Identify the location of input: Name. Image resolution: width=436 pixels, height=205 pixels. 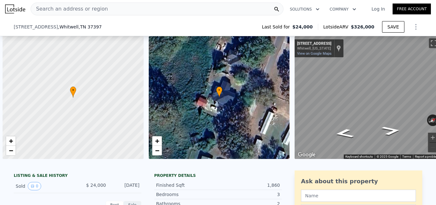
(358, 195).